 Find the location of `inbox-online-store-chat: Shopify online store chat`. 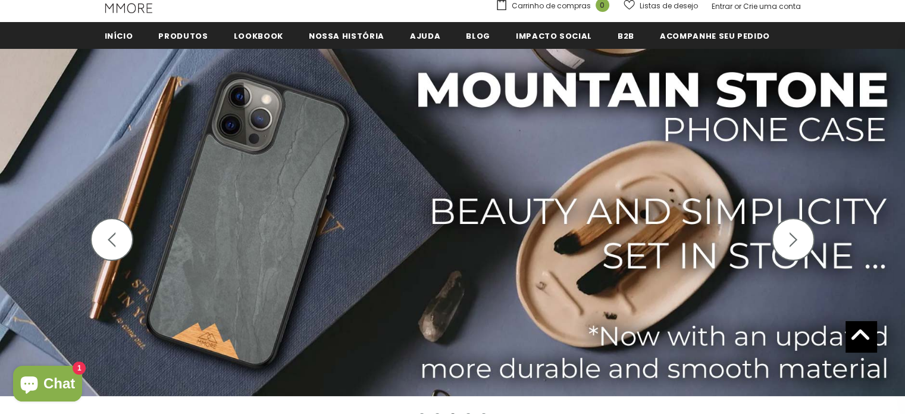

inbox-online-store-chat: Shopify online store chat is located at coordinates (48, 384).